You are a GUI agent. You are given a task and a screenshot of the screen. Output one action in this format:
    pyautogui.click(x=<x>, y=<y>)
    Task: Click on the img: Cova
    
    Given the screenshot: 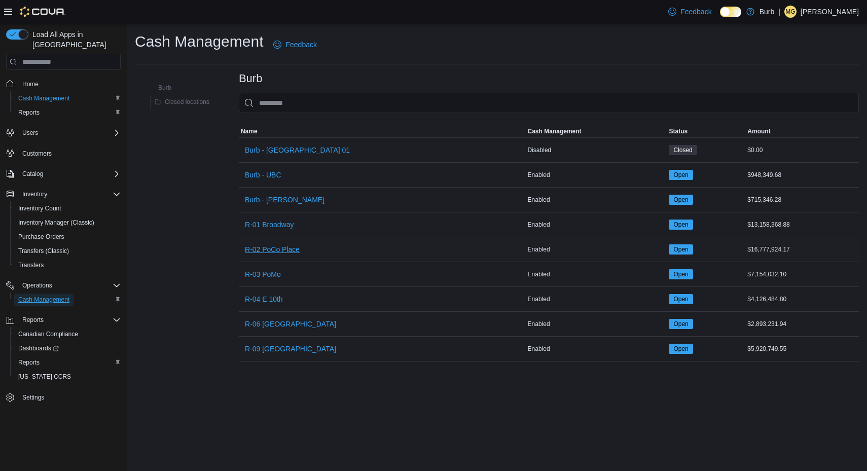 What is the action you would take?
    pyautogui.click(x=43, y=12)
    